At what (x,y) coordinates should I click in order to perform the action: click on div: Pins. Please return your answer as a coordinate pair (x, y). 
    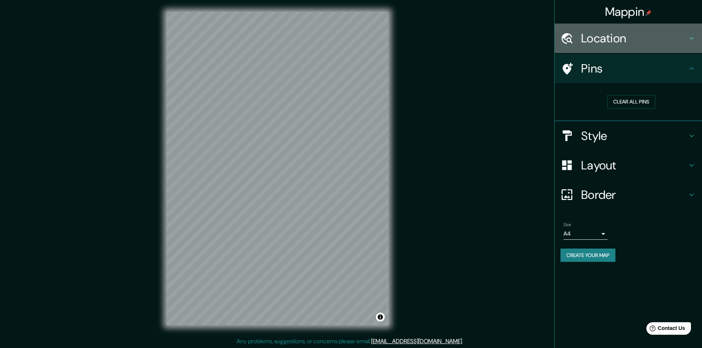
    Looking at the image, I should click on (629, 69).